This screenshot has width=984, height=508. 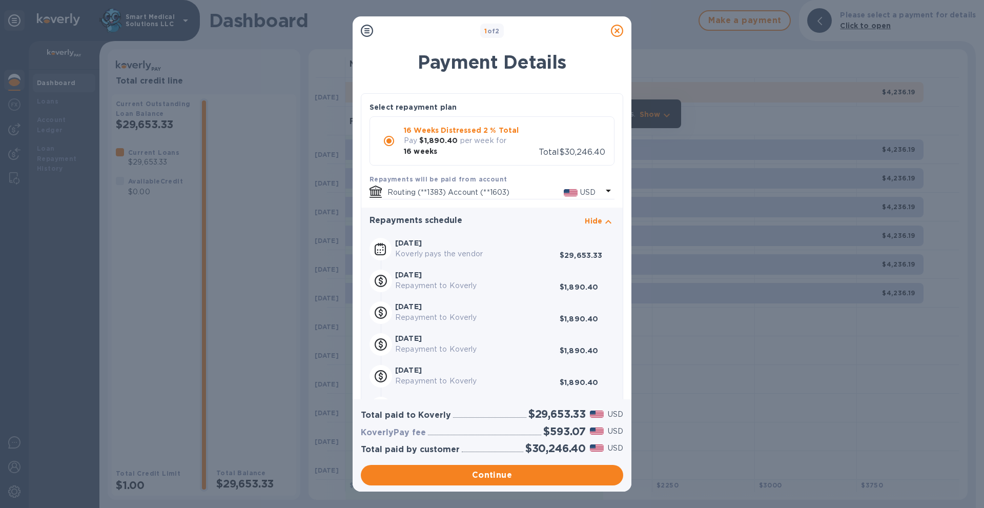 What do you see at coordinates (411, 140) in the screenshot?
I see `p: Pay` at bounding box center [411, 140].